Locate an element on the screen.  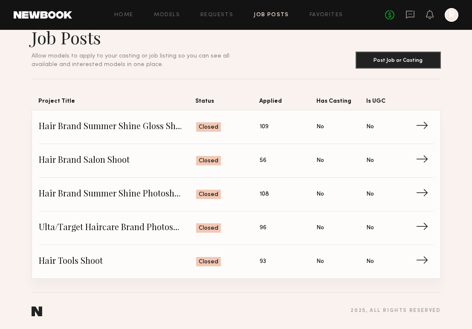
div: 2025 , all rights reserved is located at coordinates (395, 311).